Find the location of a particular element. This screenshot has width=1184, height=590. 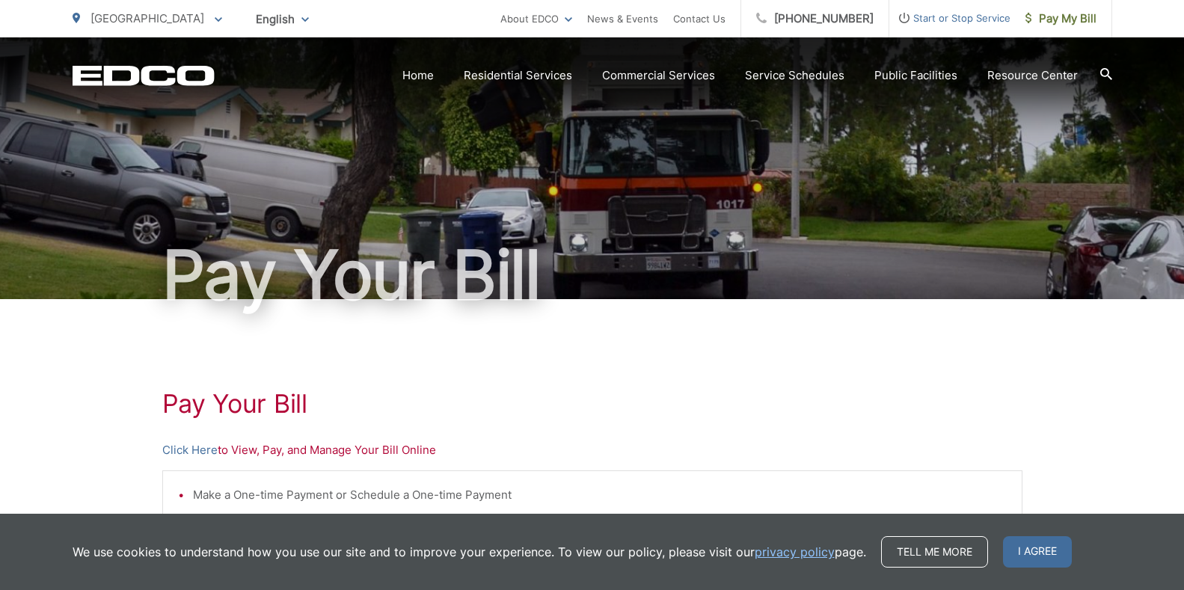

li: Make a One-time Payment or Schedule a One-time Payment is located at coordinates (600, 495).